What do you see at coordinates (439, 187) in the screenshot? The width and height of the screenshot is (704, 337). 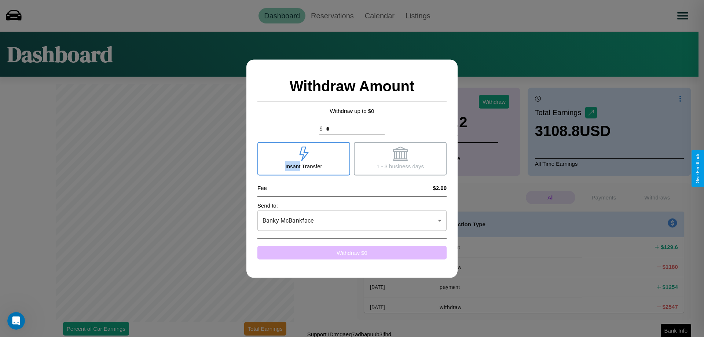 I see `h4: $2.00` at bounding box center [439, 187].